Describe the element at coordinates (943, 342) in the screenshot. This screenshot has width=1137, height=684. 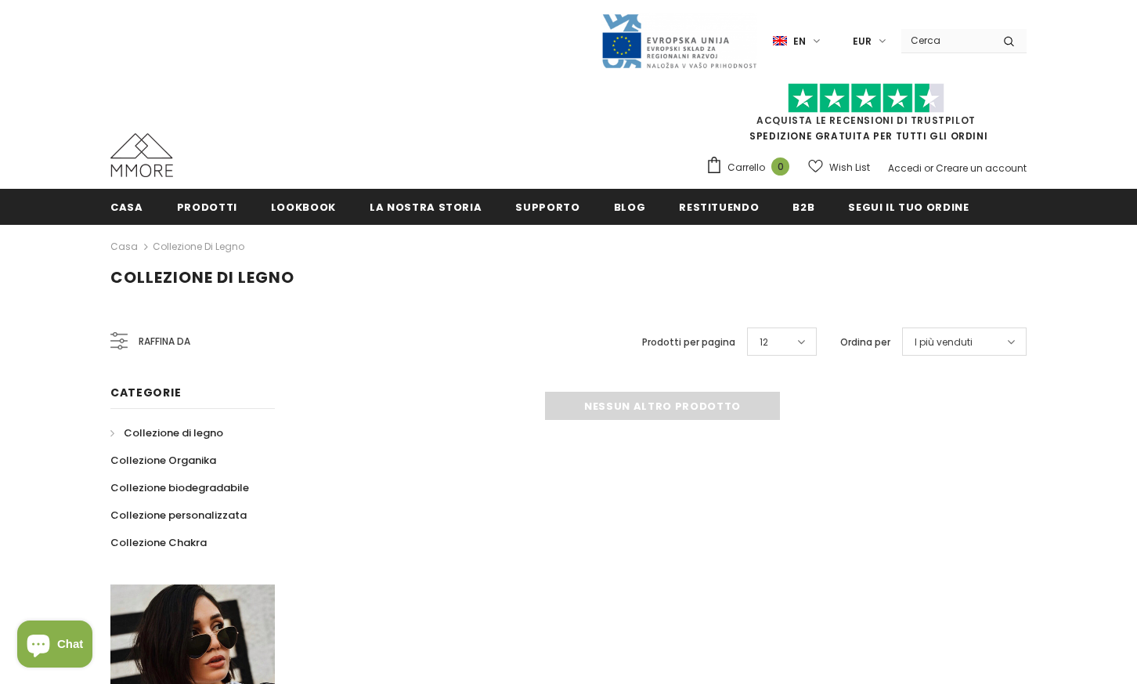
I see `span: I più venduti` at that location.